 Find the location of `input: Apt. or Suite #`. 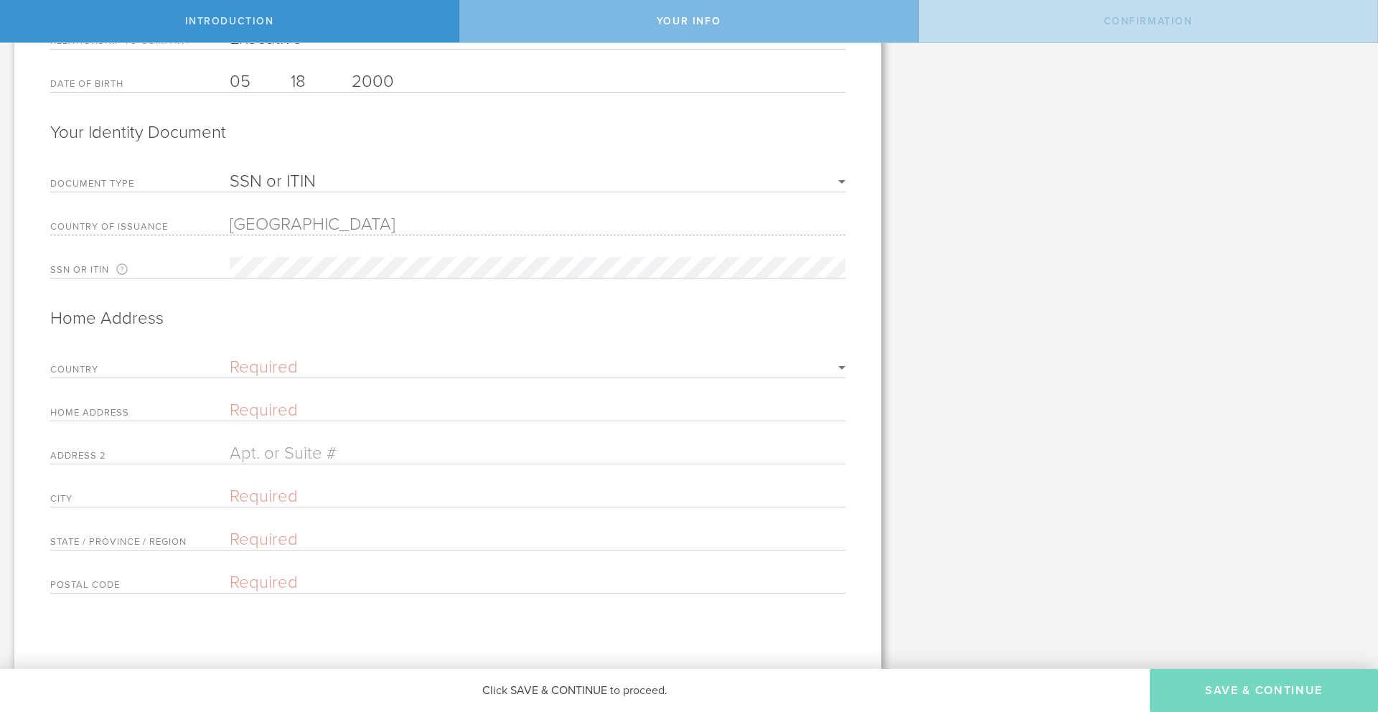

input: Apt. or Suite # is located at coordinates (538, 453).